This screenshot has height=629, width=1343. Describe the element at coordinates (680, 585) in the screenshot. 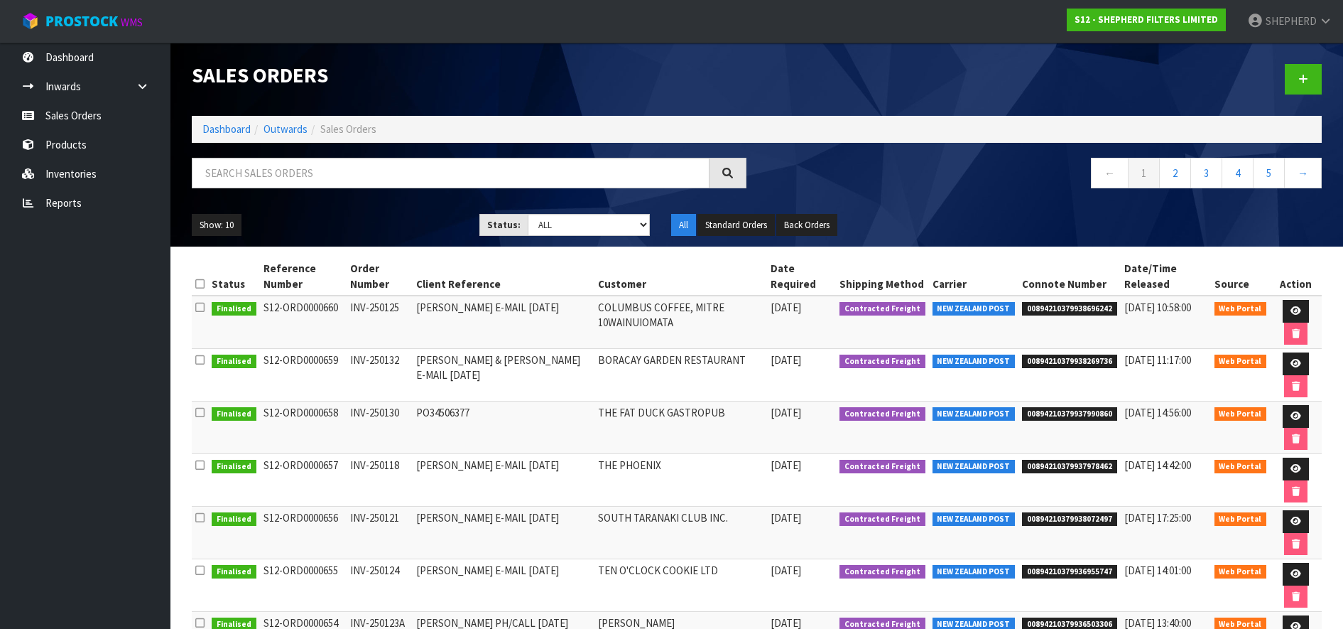

I see `td: TEN O'CLOCK COOKIE LTD` at that location.